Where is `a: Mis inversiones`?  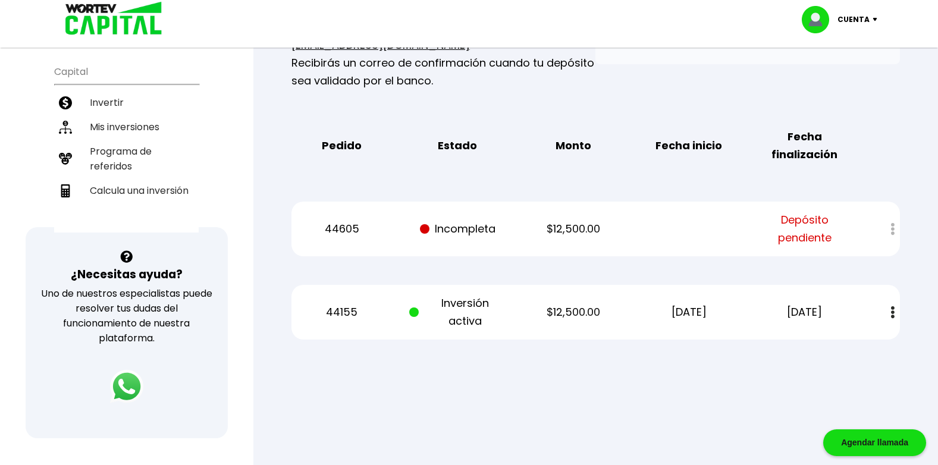
a: Mis inversiones is located at coordinates (126, 127).